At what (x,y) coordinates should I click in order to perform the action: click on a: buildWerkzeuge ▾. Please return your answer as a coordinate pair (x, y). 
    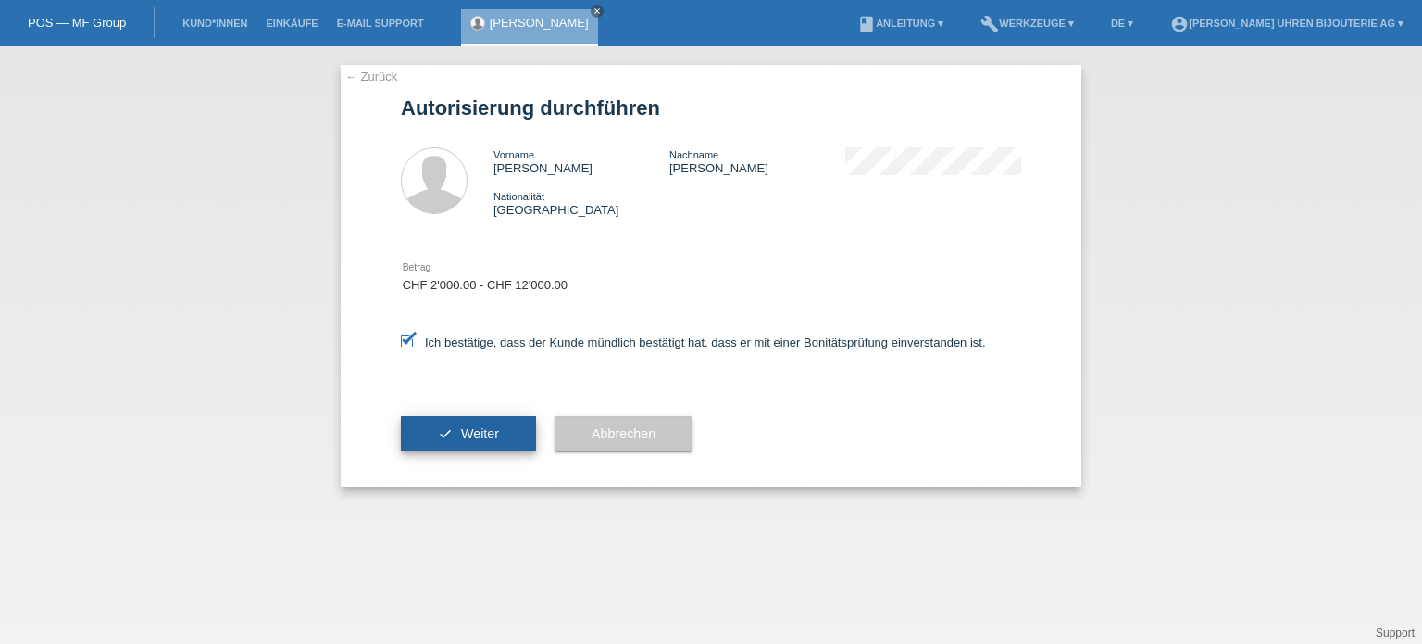
    Looking at the image, I should click on (1027, 23).